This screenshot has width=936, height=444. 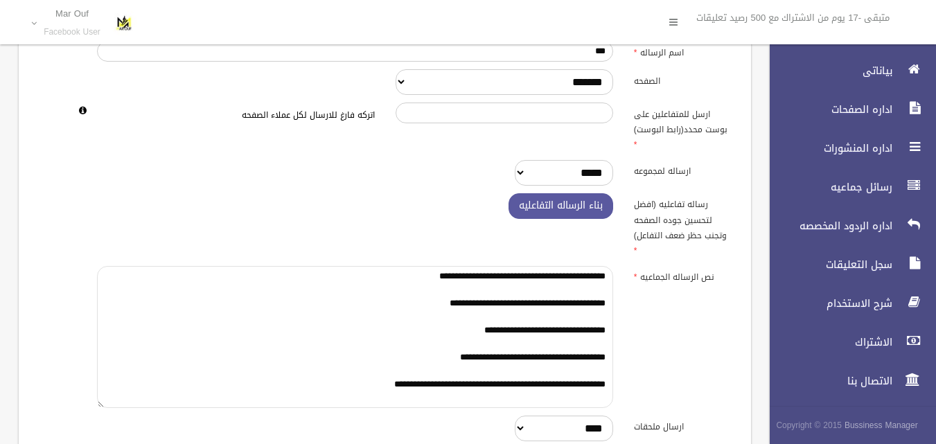 What do you see at coordinates (72, 32) in the screenshot?
I see `small: Facebook User` at bounding box center [72, 32].